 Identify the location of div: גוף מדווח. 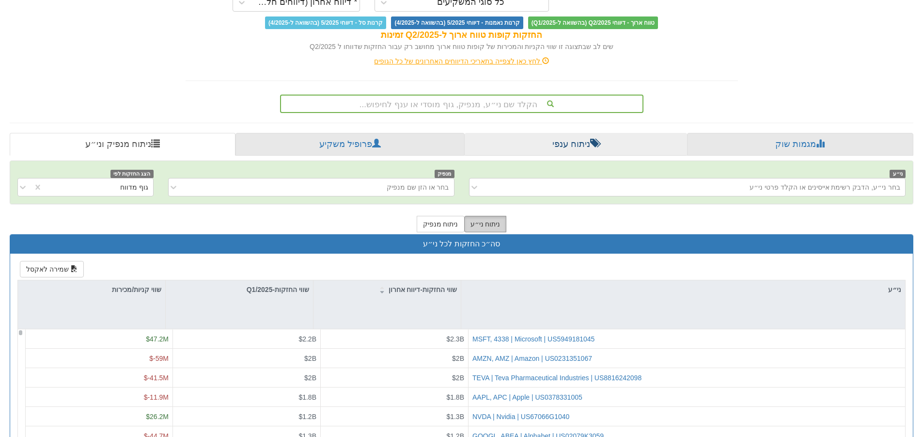
(134, 187).